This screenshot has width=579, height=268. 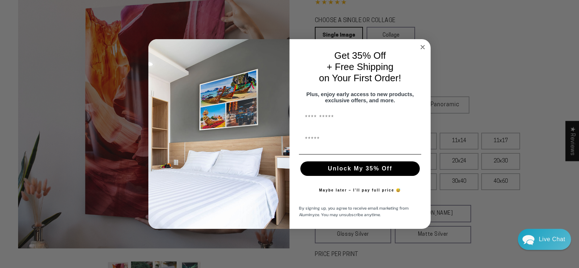 I want to click on span: on Your First Order!, so click(x=360, y=78).